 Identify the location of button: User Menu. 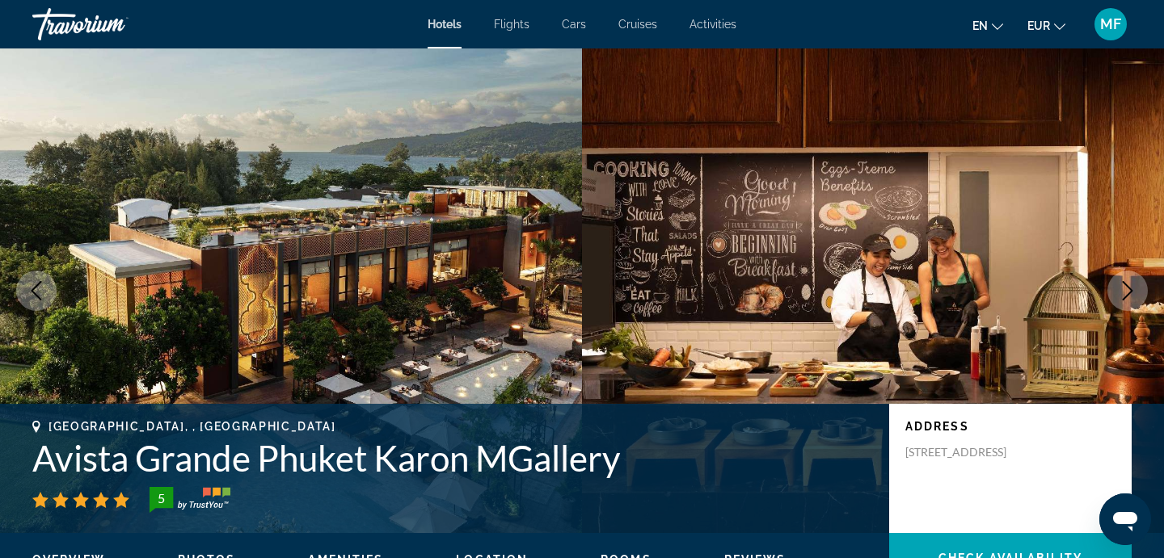
(1110, 24).